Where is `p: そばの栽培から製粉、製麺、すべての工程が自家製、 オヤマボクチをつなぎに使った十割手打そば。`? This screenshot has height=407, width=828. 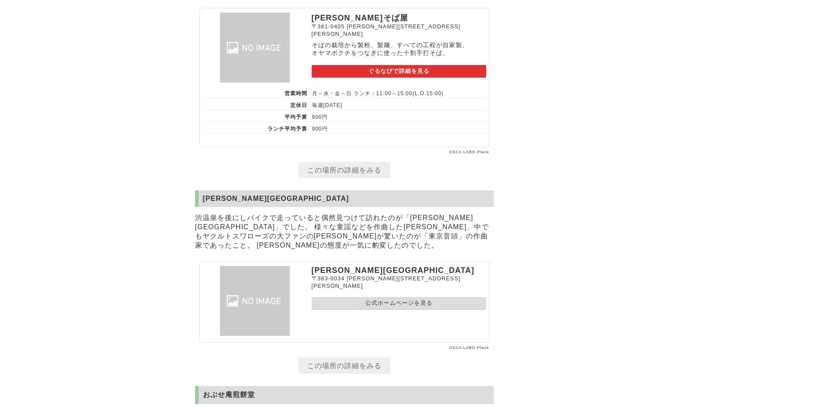 p: そばの栽培から製粉、製麺、すべての工程が自家製、 オヤマボクチをつなぎに使った十割手打そば。 is located at coordinates (399, 49).